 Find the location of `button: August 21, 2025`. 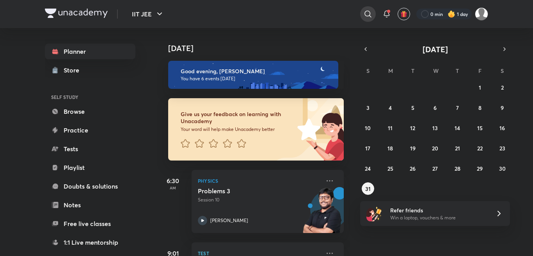

button: August 21, 2025 is located at coordinates (457, 148).